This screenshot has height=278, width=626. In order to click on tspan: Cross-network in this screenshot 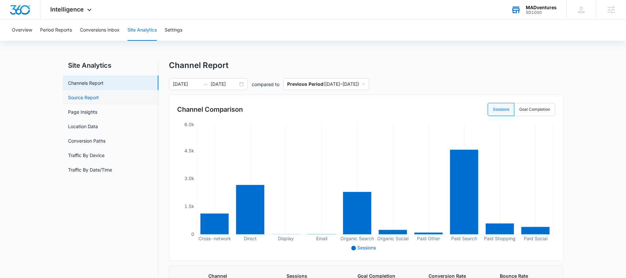, I will do `click(215, 238)`.